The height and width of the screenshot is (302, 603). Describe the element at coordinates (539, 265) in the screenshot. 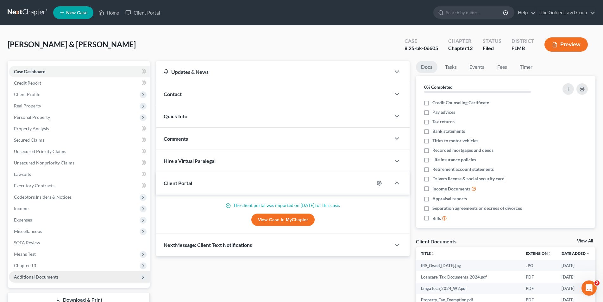

I see `td: JPG` at that location.